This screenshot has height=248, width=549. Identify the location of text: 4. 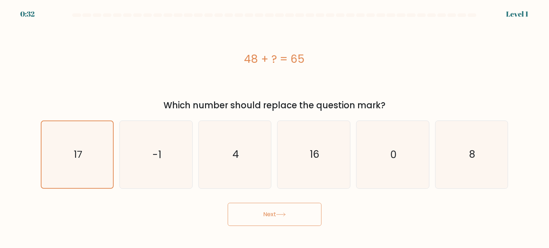
(236, 154).